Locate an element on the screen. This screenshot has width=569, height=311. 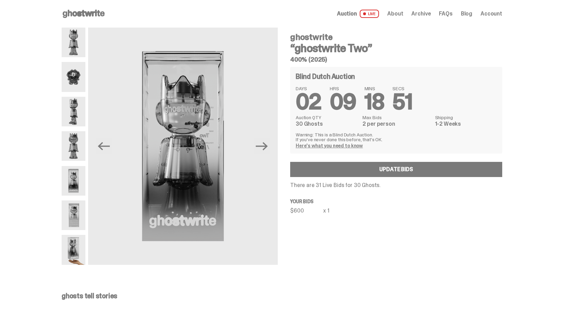
span: 02 is located at coordinates (308, 101).